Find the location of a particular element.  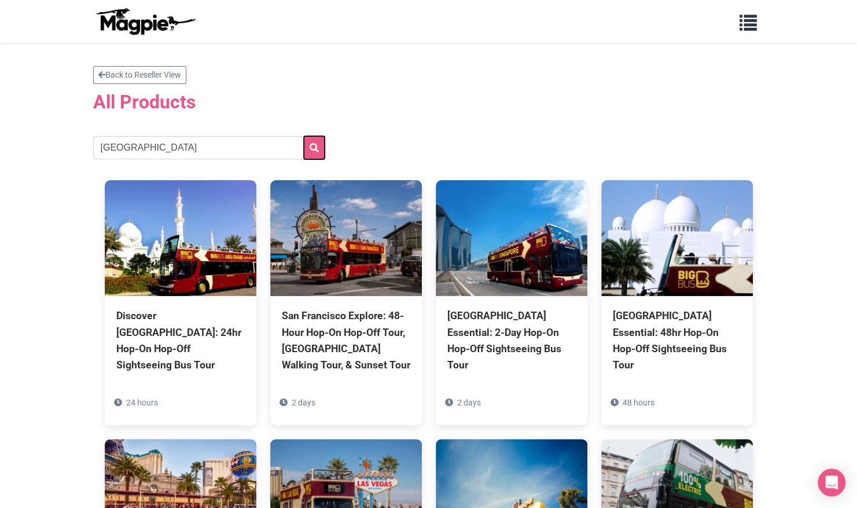

img: San Francisco Explore: 48-Hour Hop-On Hop-Off Tour, Chinatown Walking Tour, & Sunset Tour is located at coordinates (346, 238).